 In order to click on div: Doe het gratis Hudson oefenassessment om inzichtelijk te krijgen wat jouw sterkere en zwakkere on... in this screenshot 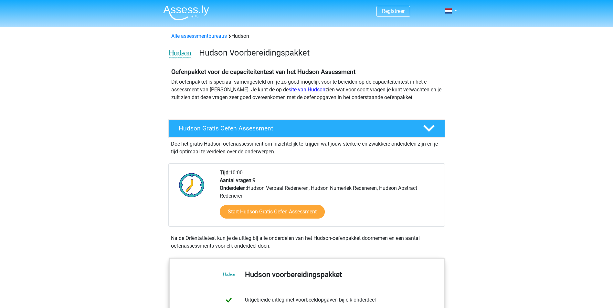, I will do `click(307, 147)`.